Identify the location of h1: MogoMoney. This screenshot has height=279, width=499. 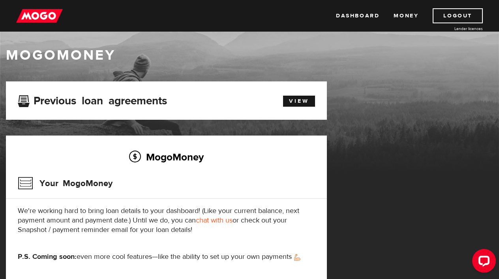
(250, 55).